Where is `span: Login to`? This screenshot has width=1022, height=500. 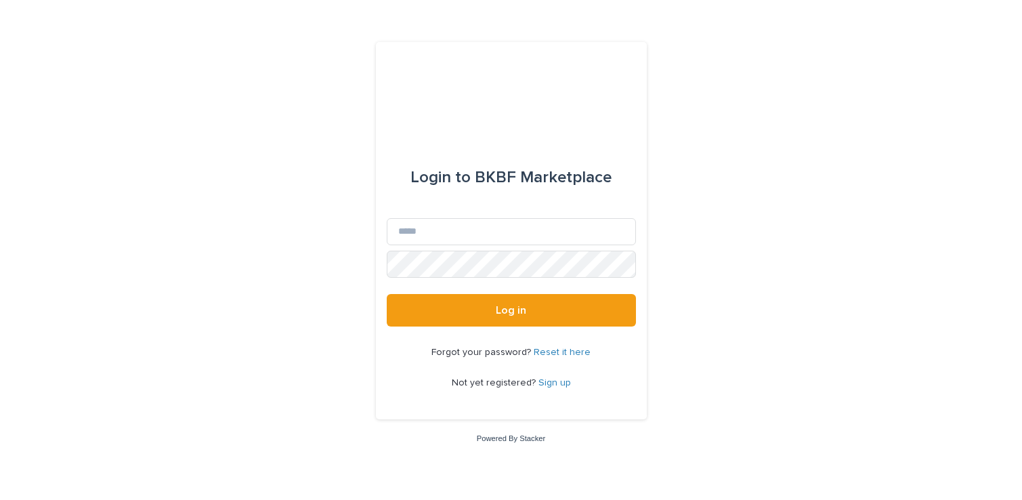 span: Login to is located at coordinates (440, 178).